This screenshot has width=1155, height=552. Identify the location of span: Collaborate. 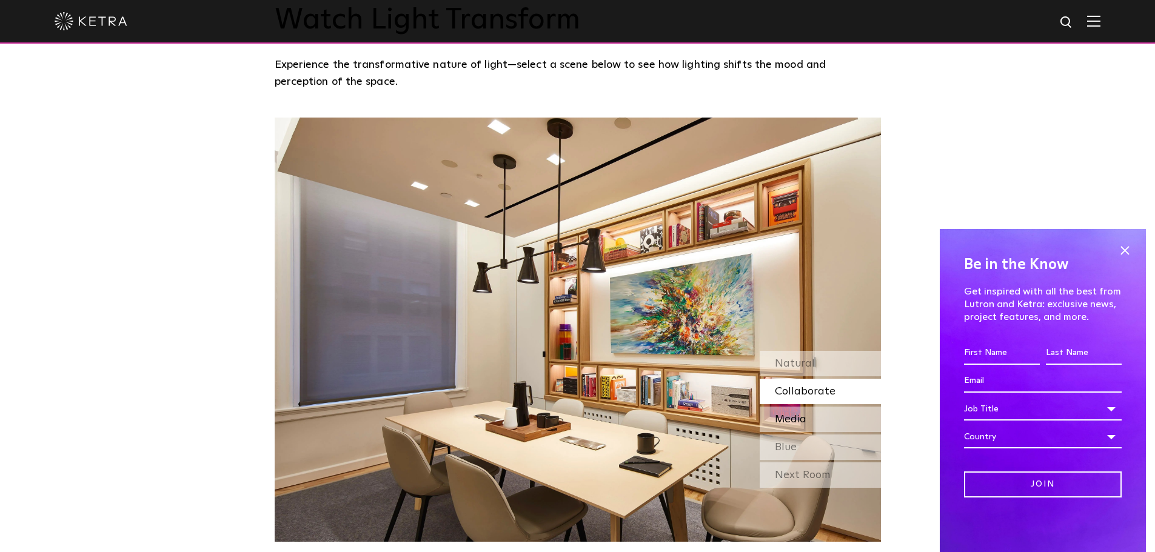
(805, 392).